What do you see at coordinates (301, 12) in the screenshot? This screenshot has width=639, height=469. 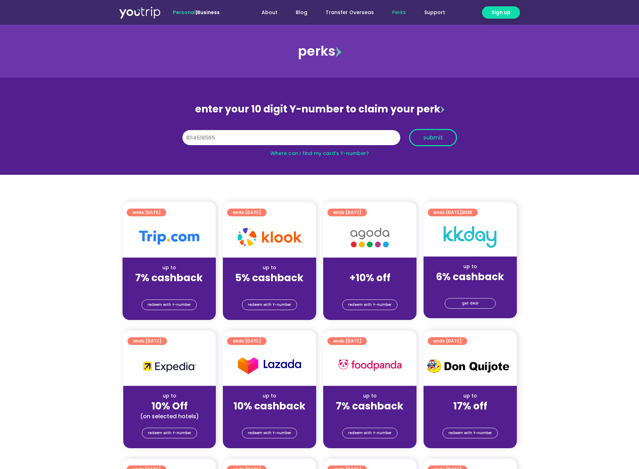 I see `a: Blog` at bounding box center [301, 12].